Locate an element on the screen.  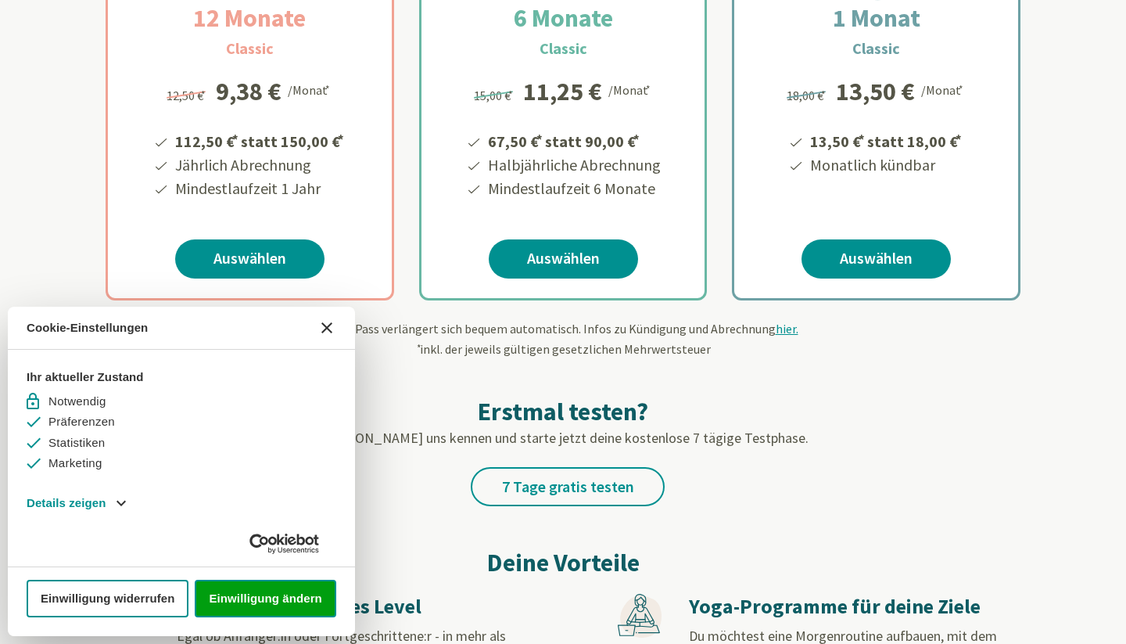
li: Jährlich Abrechnung is located at coordinates (260, 165).